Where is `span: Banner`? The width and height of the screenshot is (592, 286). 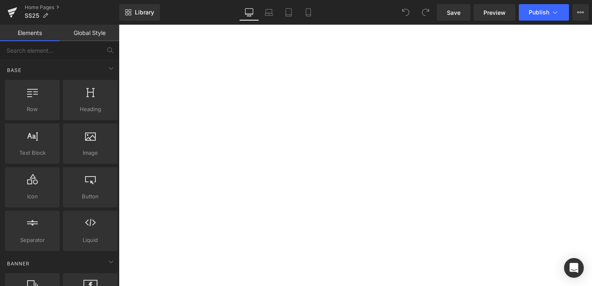 span: Banner is located at coordinates (18, 263).